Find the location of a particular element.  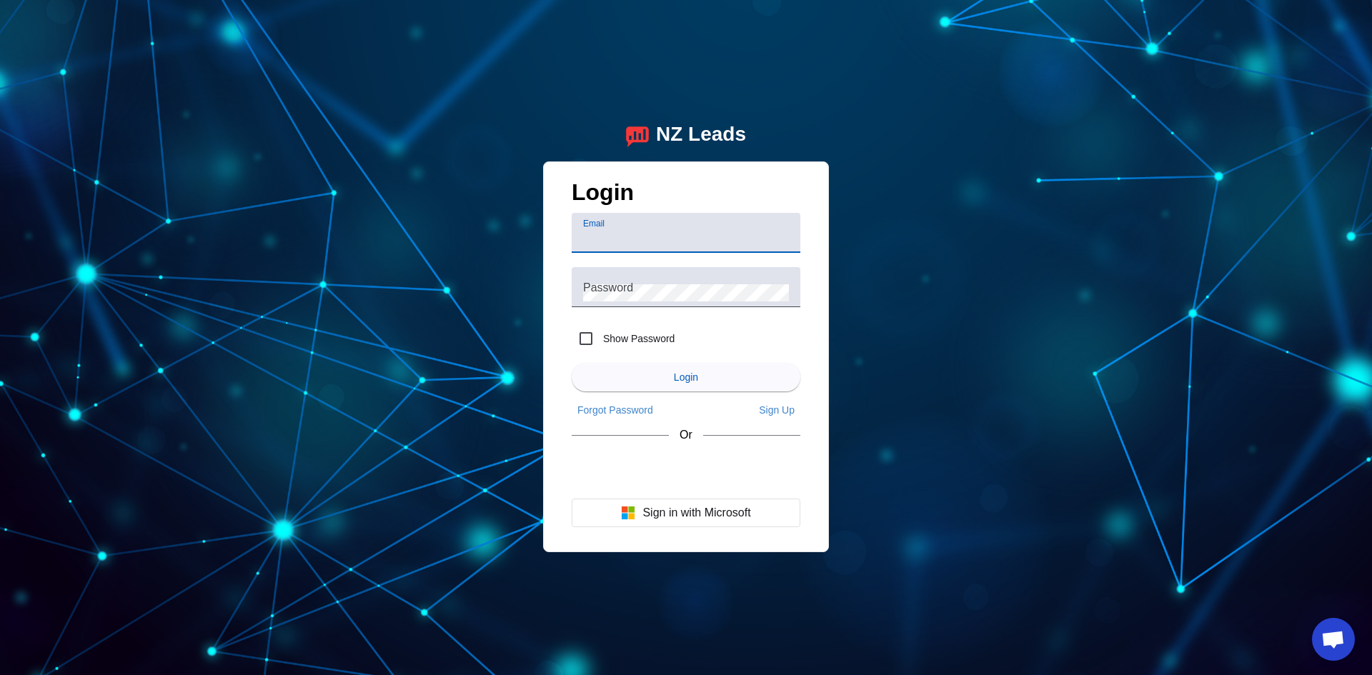

label: Show Password is located at coordinates (637, 339).